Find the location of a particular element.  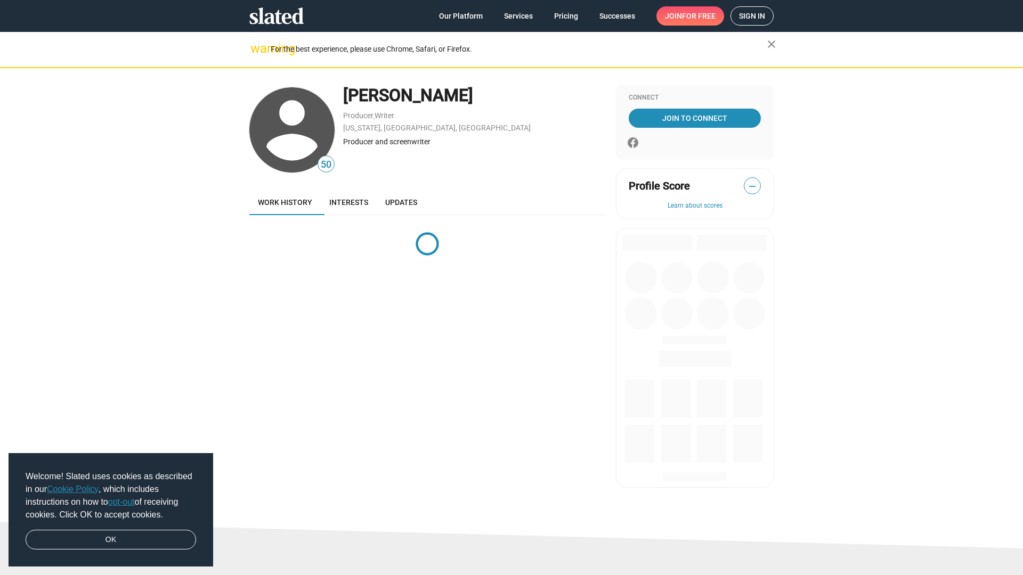

span: Pricing is located at coordinates (566, 16).